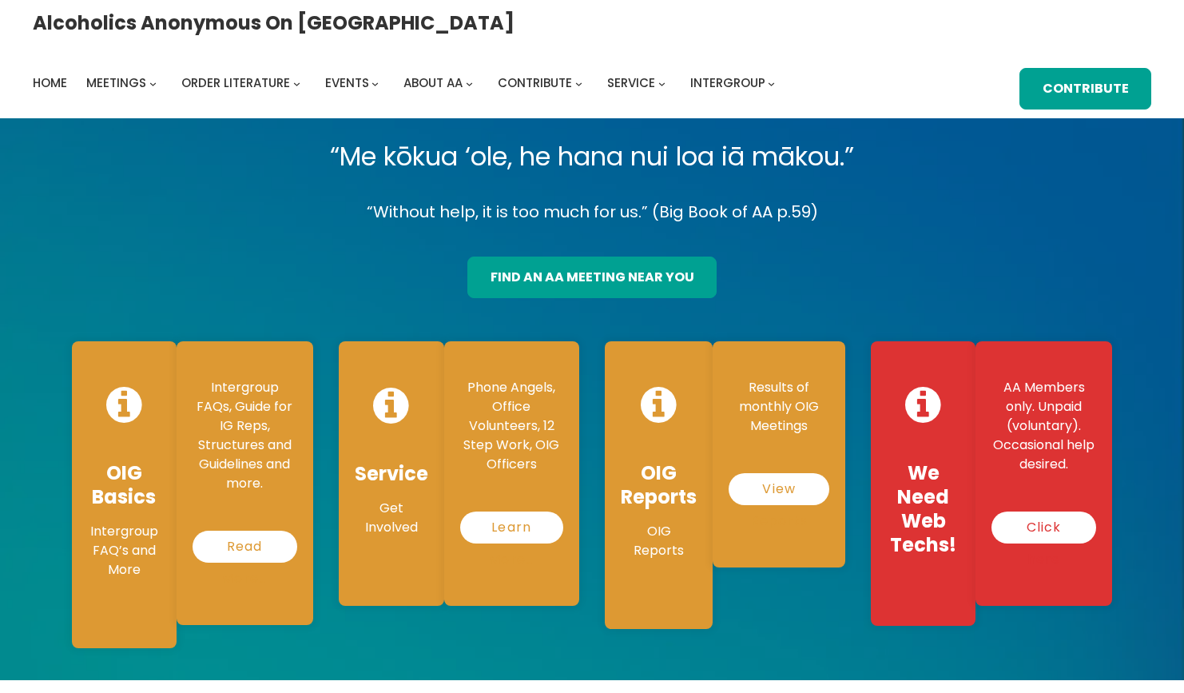 The width and height of the screenshot is (1184, 693). I want to click on span: Order Literature, so click(236, 82).